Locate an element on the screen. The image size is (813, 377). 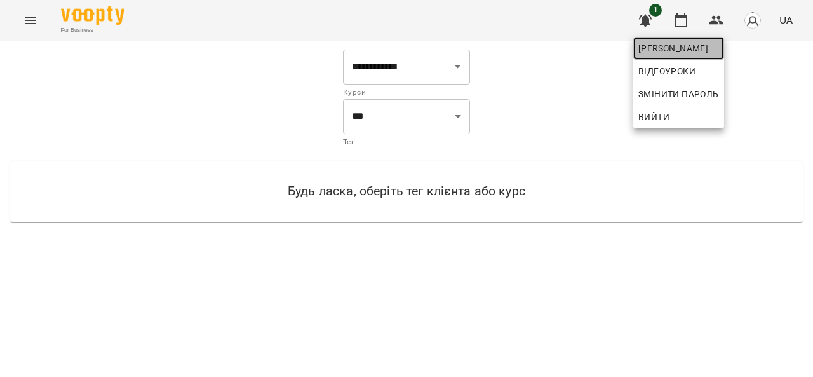
span: Вийти is located at coordinates (654, 117).